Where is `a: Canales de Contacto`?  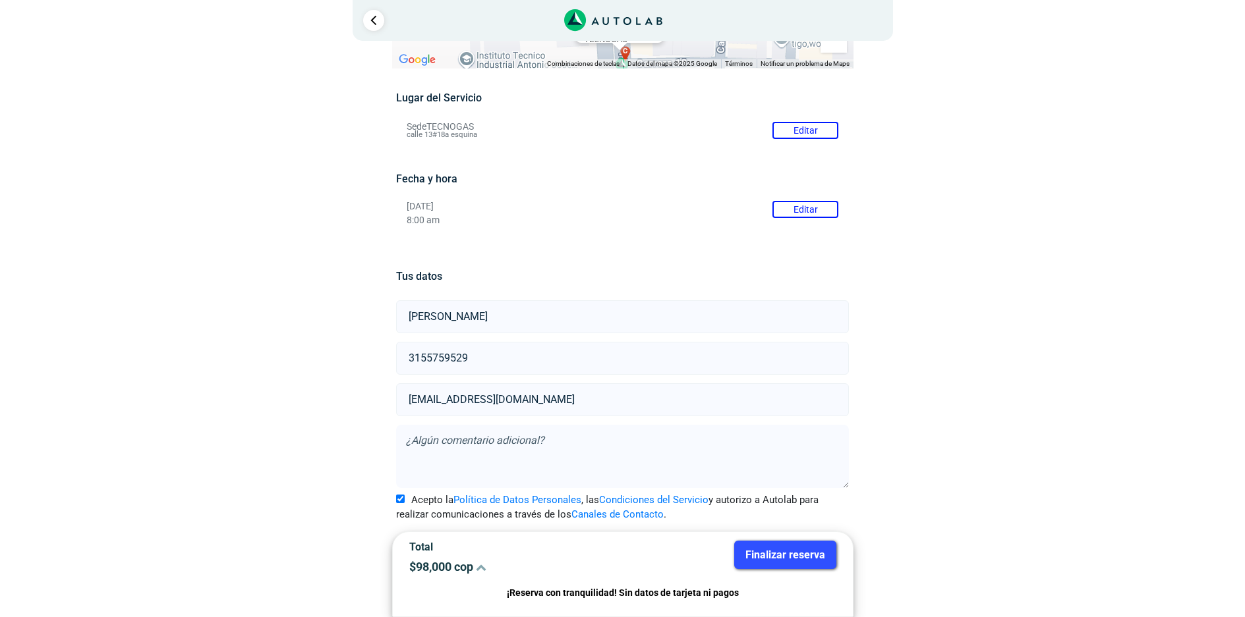
a: Canales de Contacto is located at coordinates (617, 515).